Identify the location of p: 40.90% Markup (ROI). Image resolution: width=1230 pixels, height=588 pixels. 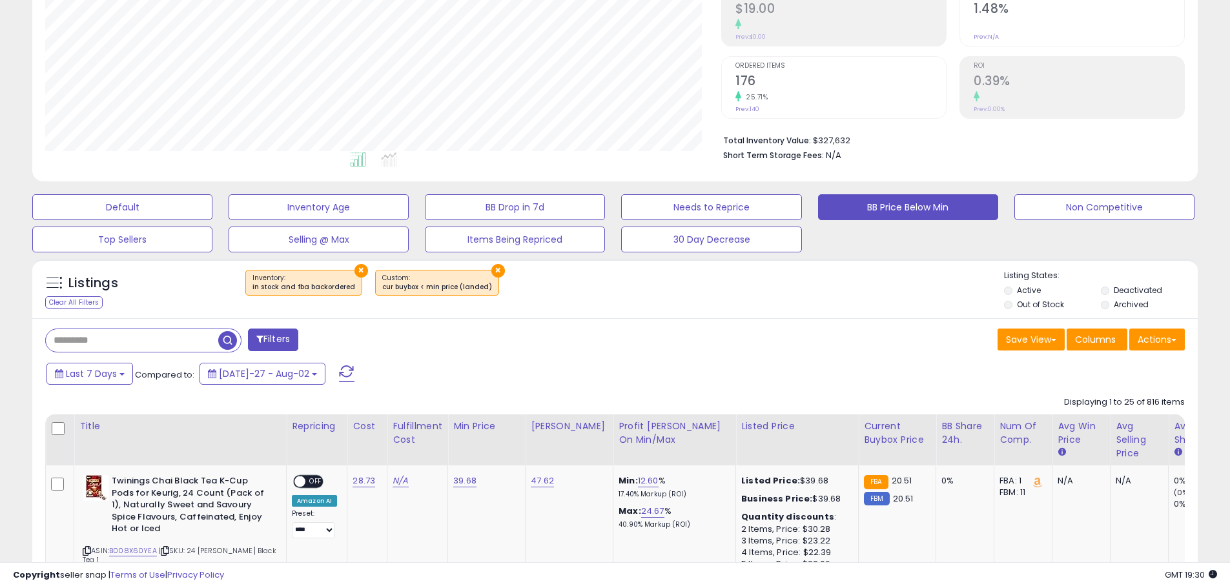
(672, 525).